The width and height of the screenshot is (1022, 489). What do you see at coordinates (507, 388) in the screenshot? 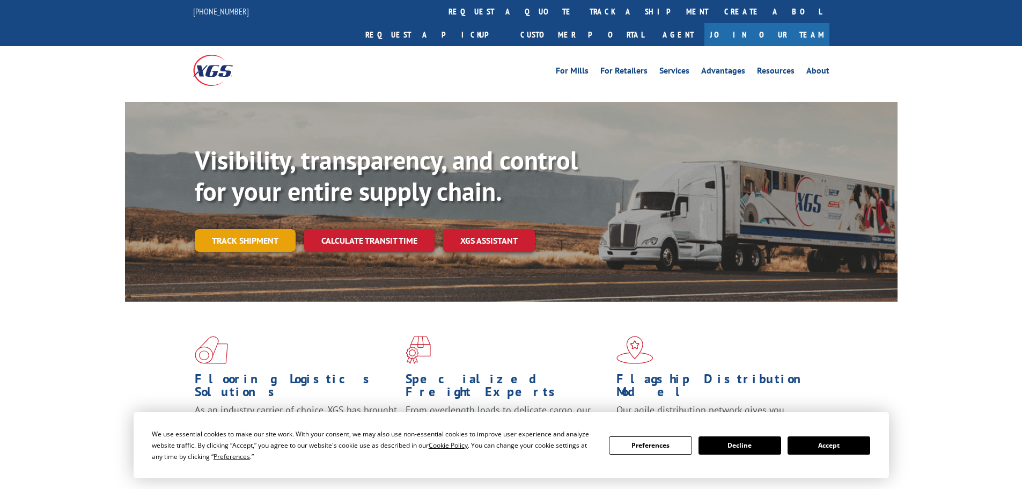
I see `h1: Specialized Freight Experts` at bounding box center [507, 388].